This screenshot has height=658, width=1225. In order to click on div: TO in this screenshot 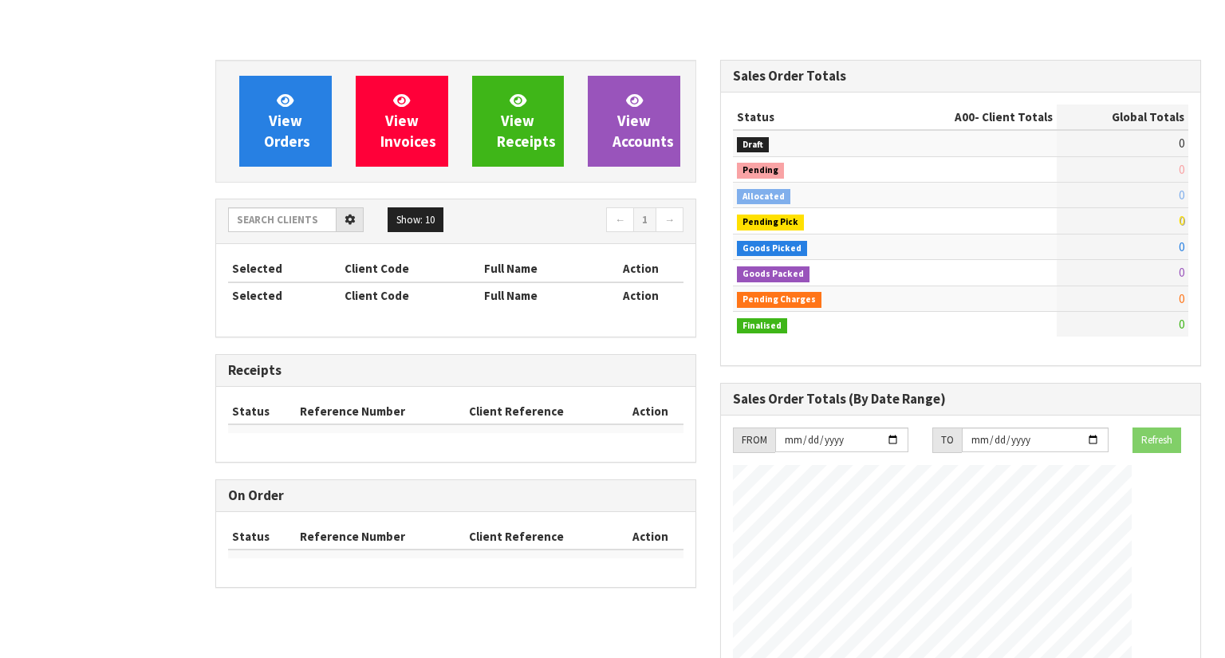, I will do `click(946, 440)`.